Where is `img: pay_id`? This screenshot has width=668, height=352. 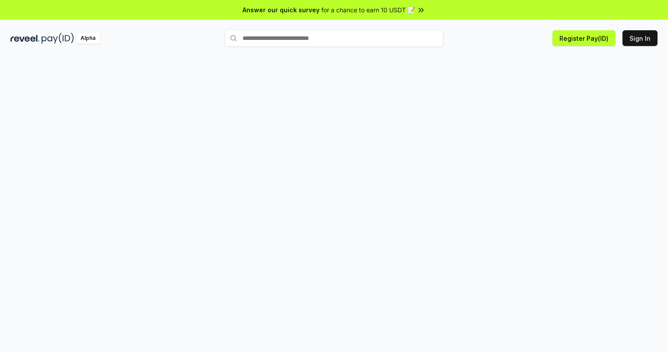 img: pay_id is located at coordinates (58, 38).